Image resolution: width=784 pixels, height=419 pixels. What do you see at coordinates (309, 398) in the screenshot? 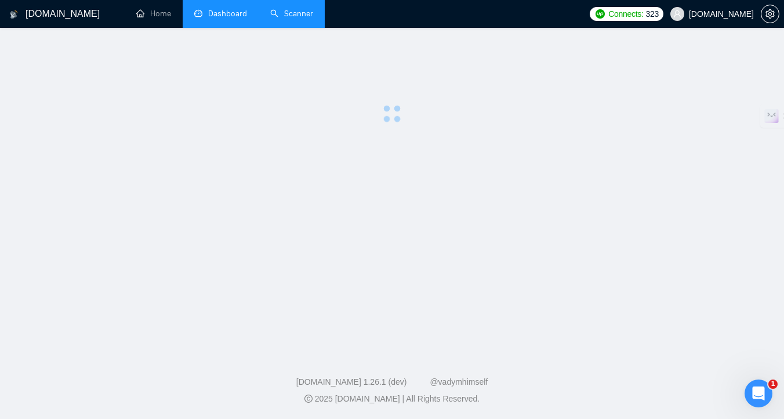
I see `span: copyright` at bounding box center [309, 398].